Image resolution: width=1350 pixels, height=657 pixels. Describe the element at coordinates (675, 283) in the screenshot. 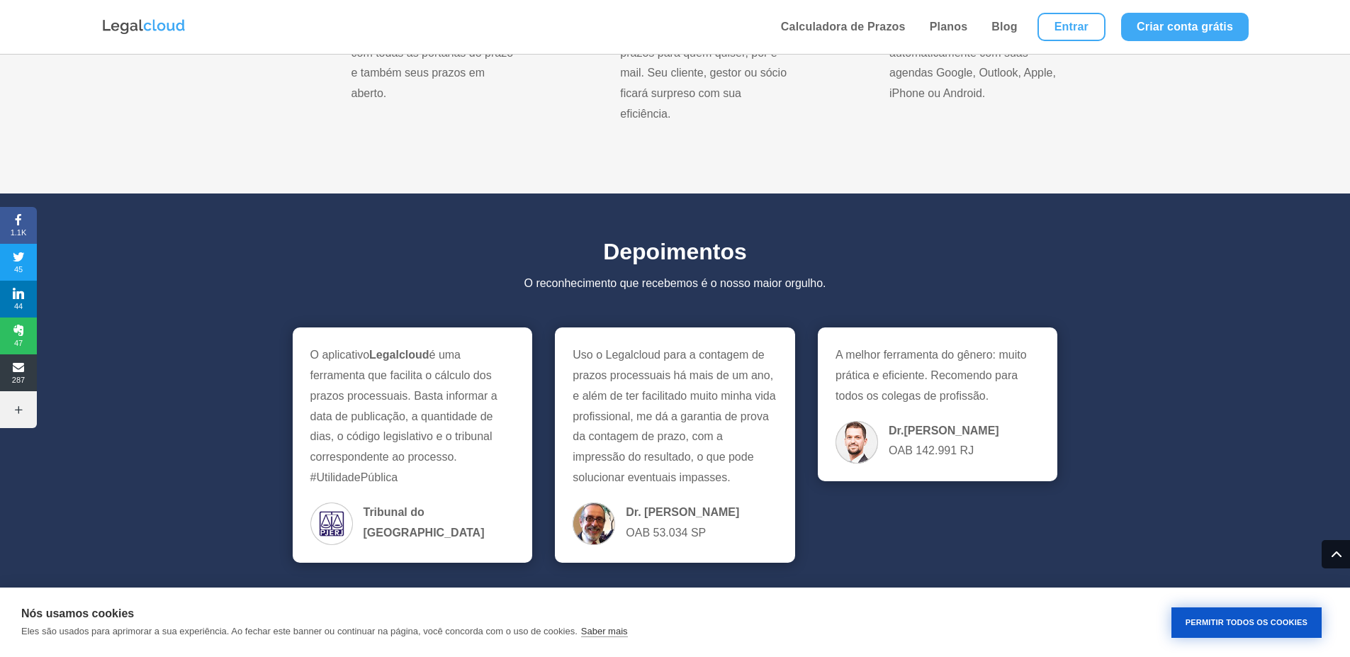

I see `span: O reconhecimento que recebemos é o nosso maior orgulho.` at that location.